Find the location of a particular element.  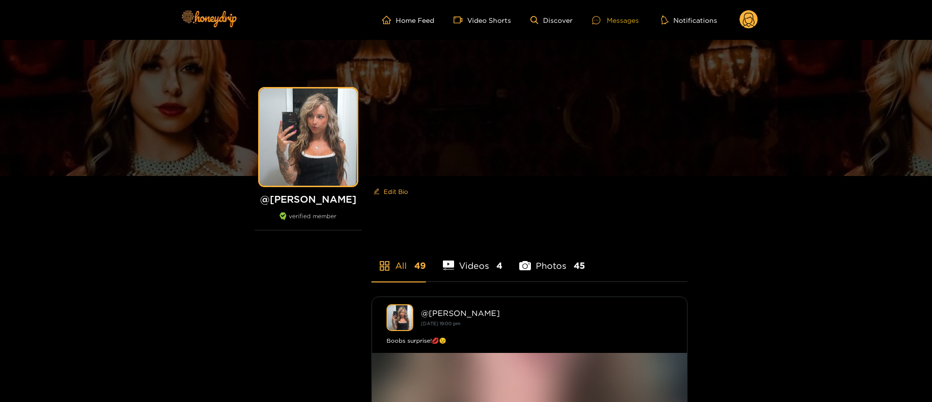

div: Boobs surprise!💋😉 is located at coordinates (529, 341).